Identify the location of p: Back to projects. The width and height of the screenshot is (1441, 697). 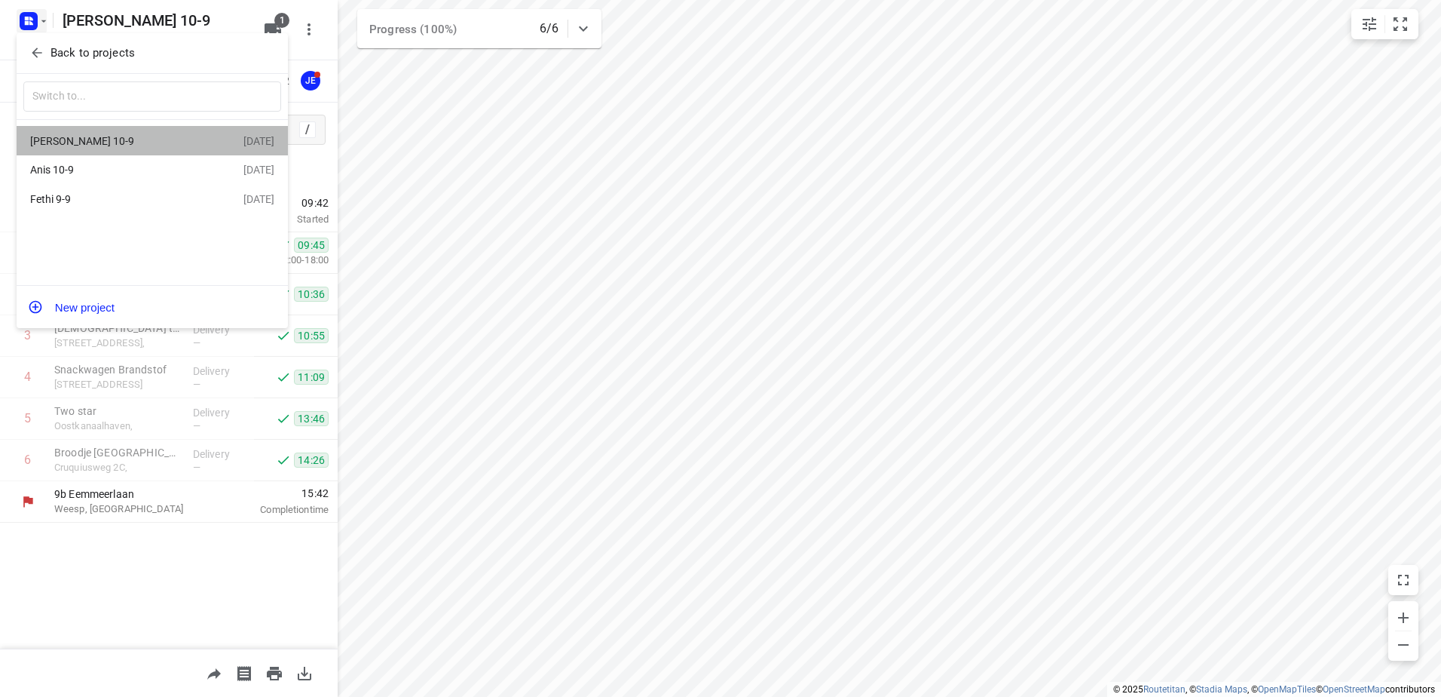
(93, 53).